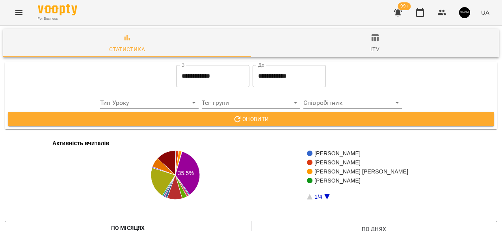 The height and width of the screenshot is (231, 502). I want to click on button: Menu, so click(19, 13).